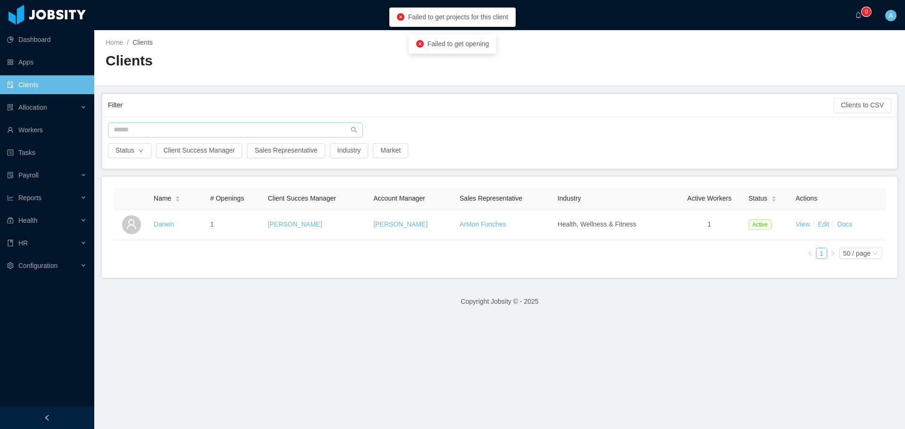  Describe the element at coordinates (164, 224) in the screenshot. I see `a: Darwin` at that location.